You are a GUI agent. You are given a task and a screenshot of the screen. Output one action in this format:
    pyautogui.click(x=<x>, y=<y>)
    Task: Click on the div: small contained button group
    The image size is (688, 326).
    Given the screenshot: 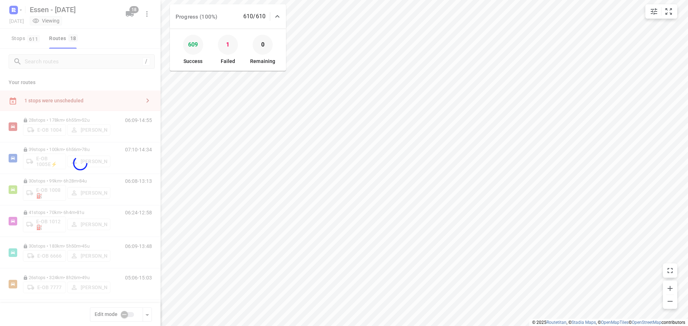 What is the action you would take?
    pyautogui.click(x=661, y=11)
    